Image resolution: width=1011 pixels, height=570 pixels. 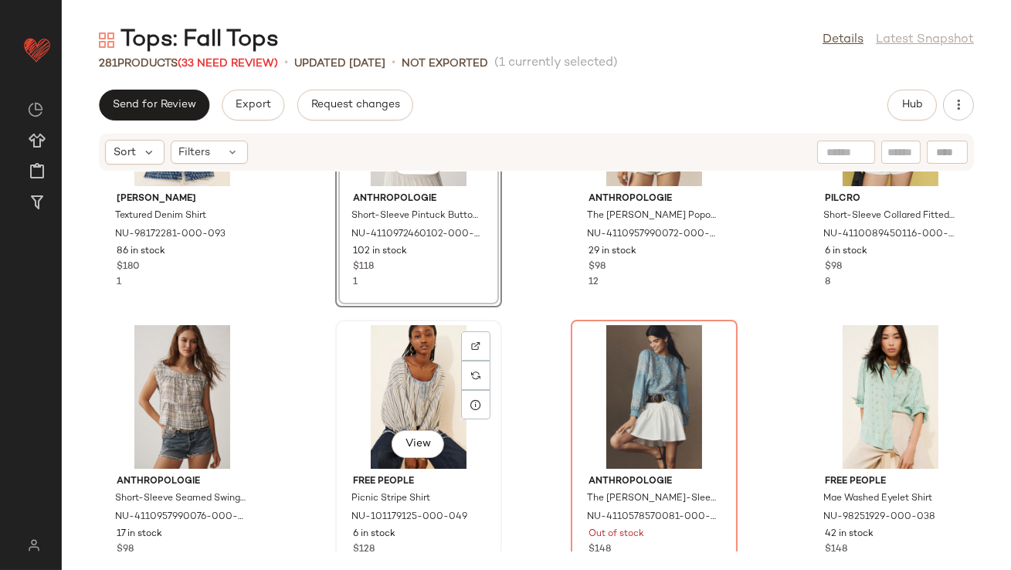 What do you see at coordinates (195, 152) in the screenshot?
I see `span: Filters` at bounding box center [195, 152].